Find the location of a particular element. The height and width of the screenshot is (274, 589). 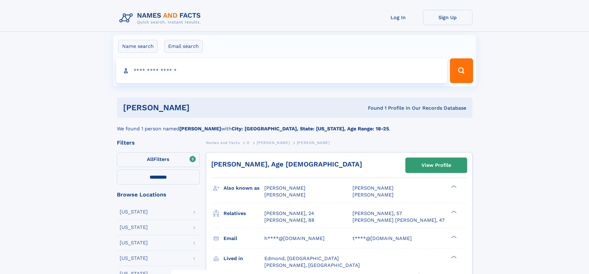

a: Sign Up is located at coordinates (447, 17).